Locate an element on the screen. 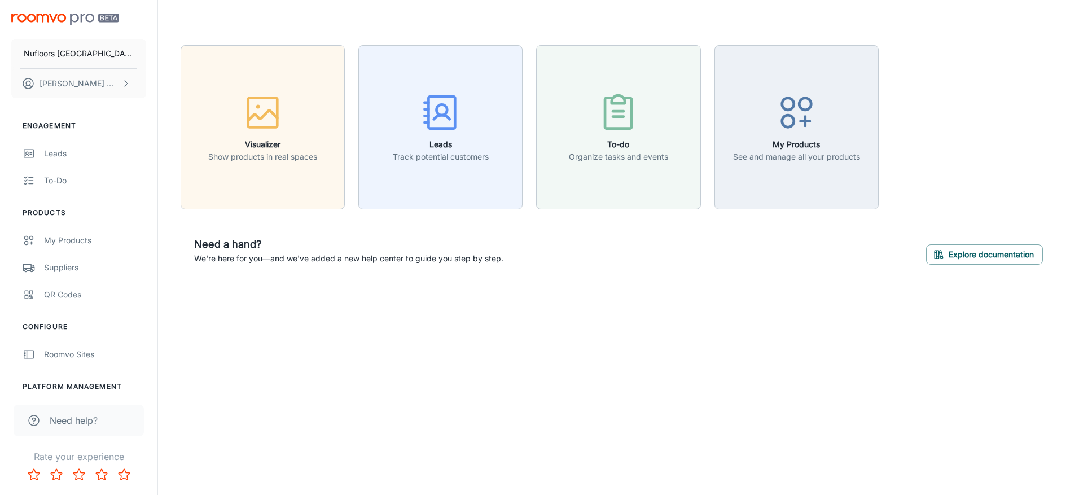 The height and width of the screenshot is (495, 1079). h6: Visualizer is located at coordinates (263, 145).